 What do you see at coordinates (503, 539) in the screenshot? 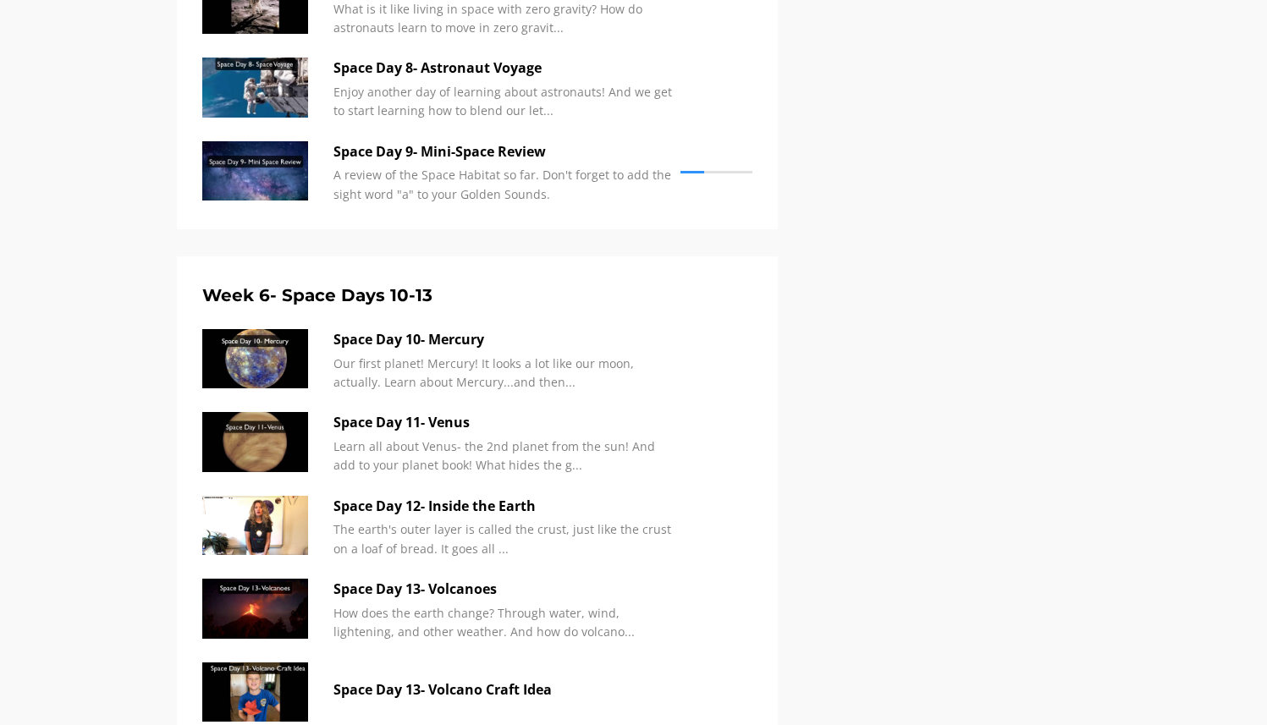
I see `p: The earth's outer layer is called the crust, just like the crust on a loaf of bread. It goes all ...` at bounding box center [503, 539].